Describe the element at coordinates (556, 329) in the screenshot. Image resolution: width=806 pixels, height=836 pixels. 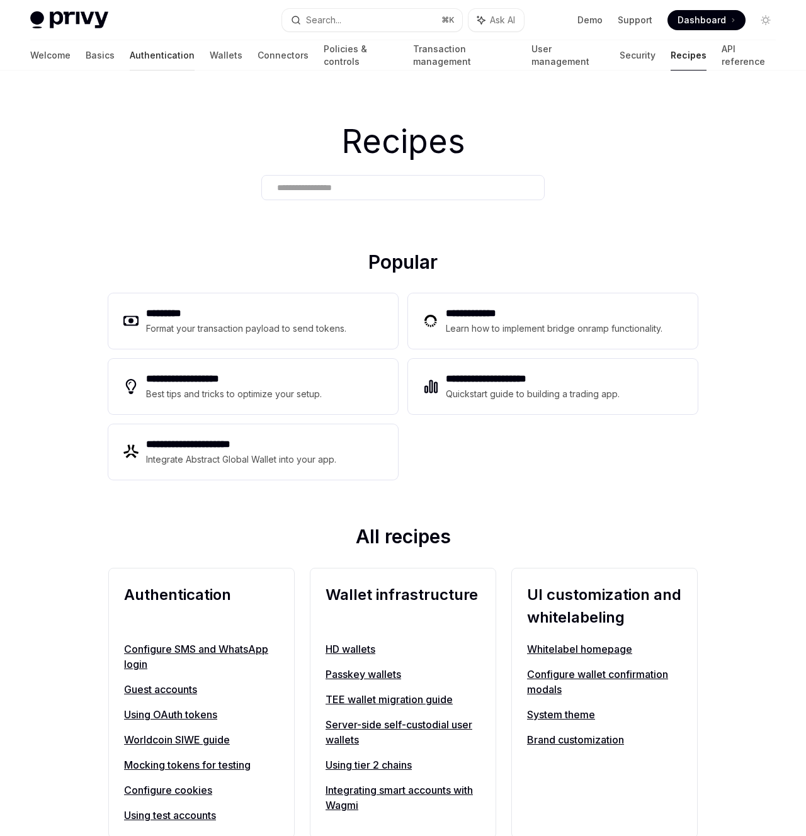
I see `div: Learn how to implement bridge onramp functionality.` at that location.